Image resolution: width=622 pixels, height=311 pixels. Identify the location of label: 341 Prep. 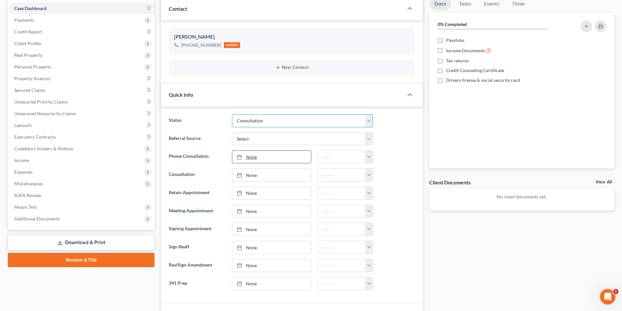
(197, 283).